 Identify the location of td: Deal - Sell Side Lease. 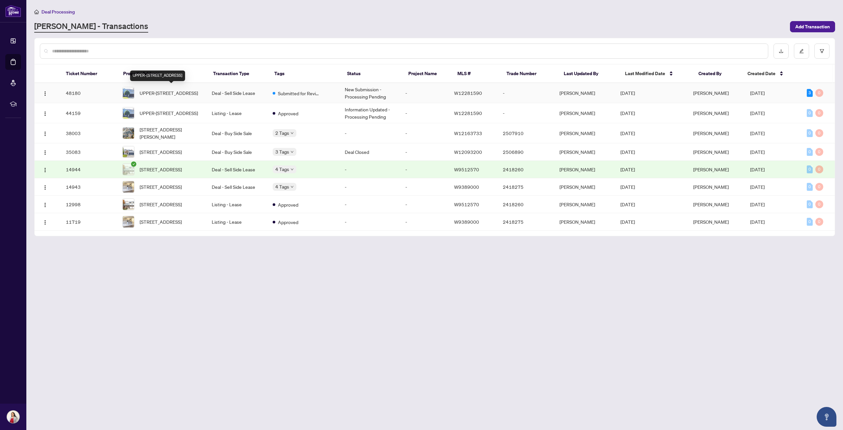
(237, 93).